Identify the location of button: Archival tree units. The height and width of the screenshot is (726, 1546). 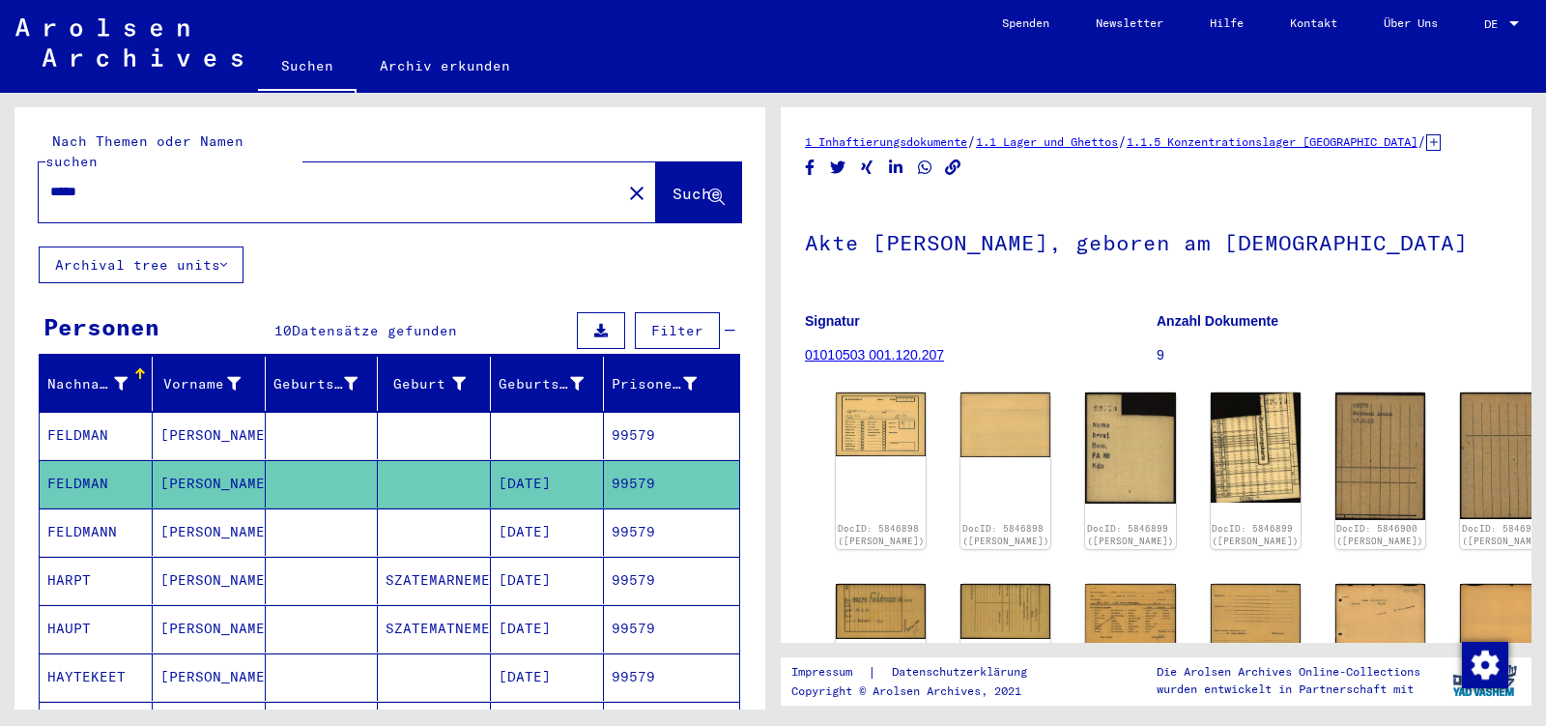
(141, 265).